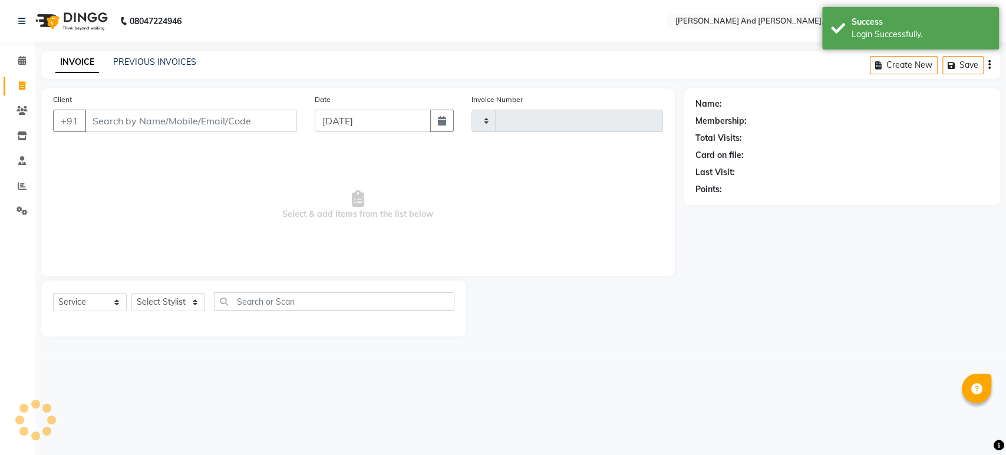  Describe the element at coordinates (903, 65) in the screenshot. I see `button: Create New` at that location.